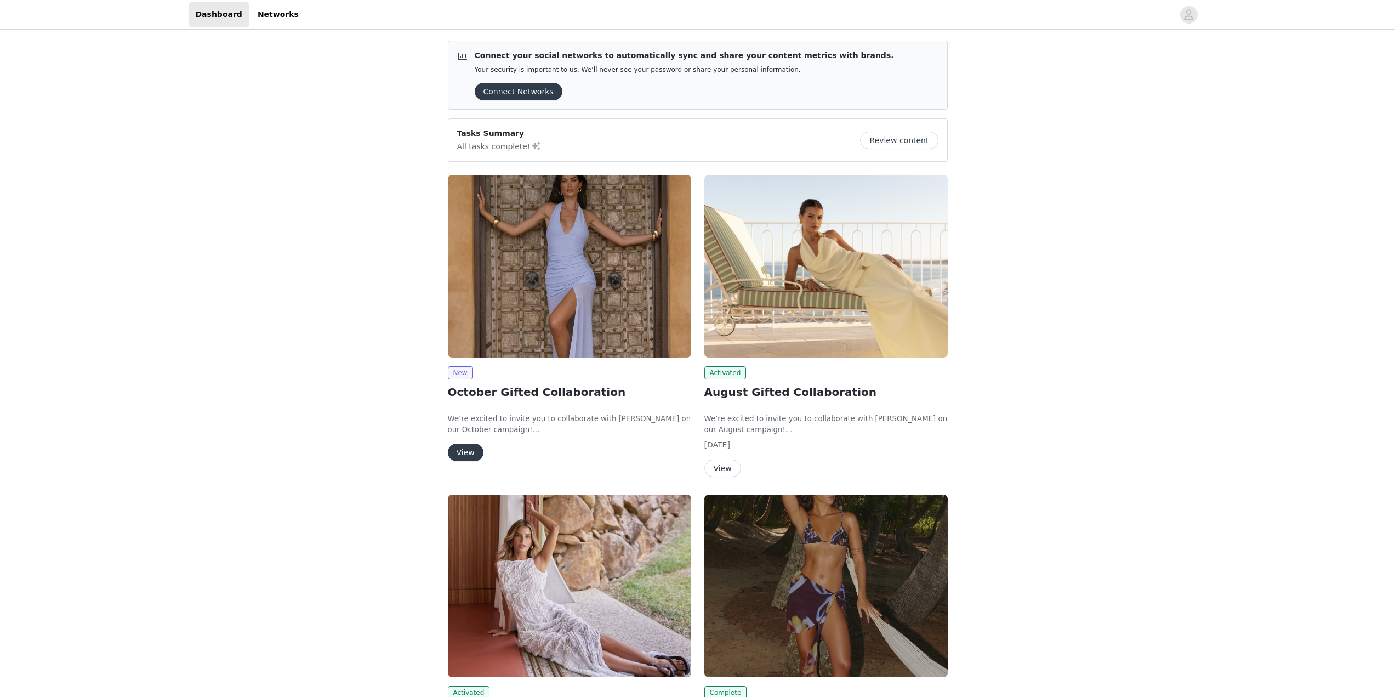  What do you see at coordinates (460, 373) in the screenshot?
I see `span: New` at bounding box center [460, 373].